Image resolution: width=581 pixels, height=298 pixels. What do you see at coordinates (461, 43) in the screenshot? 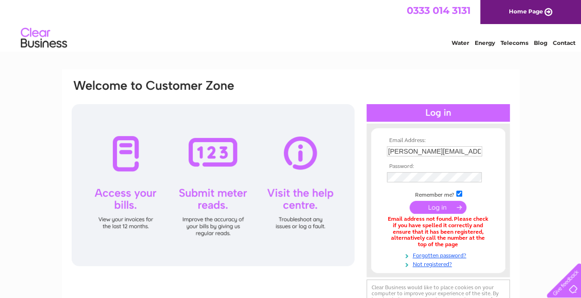
I see `a: Water` at bounding box center [461, 43].